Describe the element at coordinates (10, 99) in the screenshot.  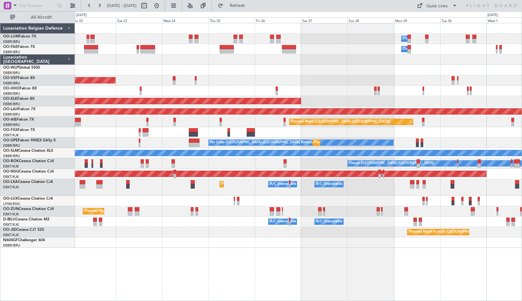
I see `span: OO-ELK` at that location.